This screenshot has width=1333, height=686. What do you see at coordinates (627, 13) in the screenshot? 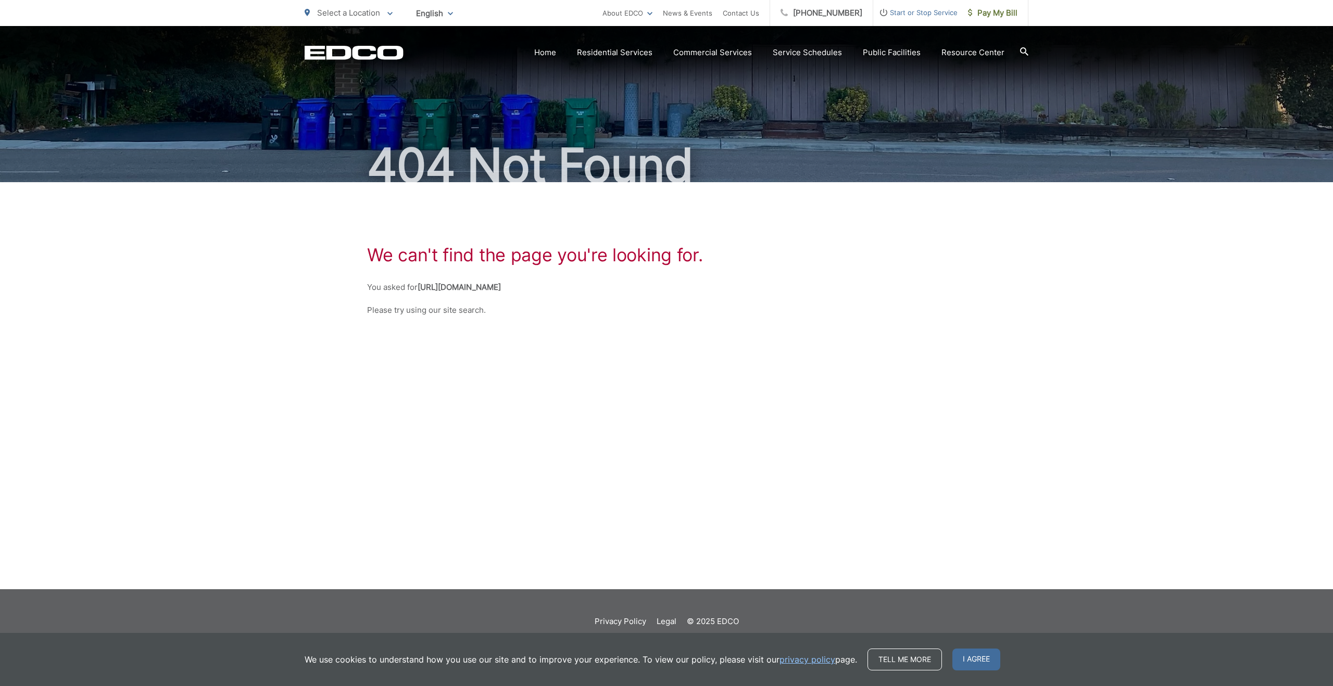
I see `a: About EDCO` at bounding box center [627, 13].